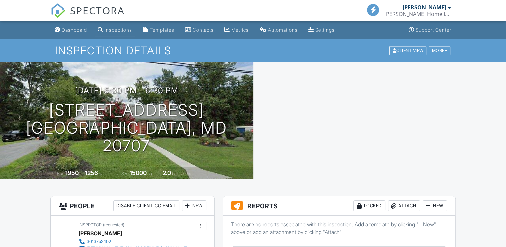 This screenshot has width=506, height=247. Describe the element at coordinates (253, 50) in the screenshot. I see `h1: Inspection Details` at that location.